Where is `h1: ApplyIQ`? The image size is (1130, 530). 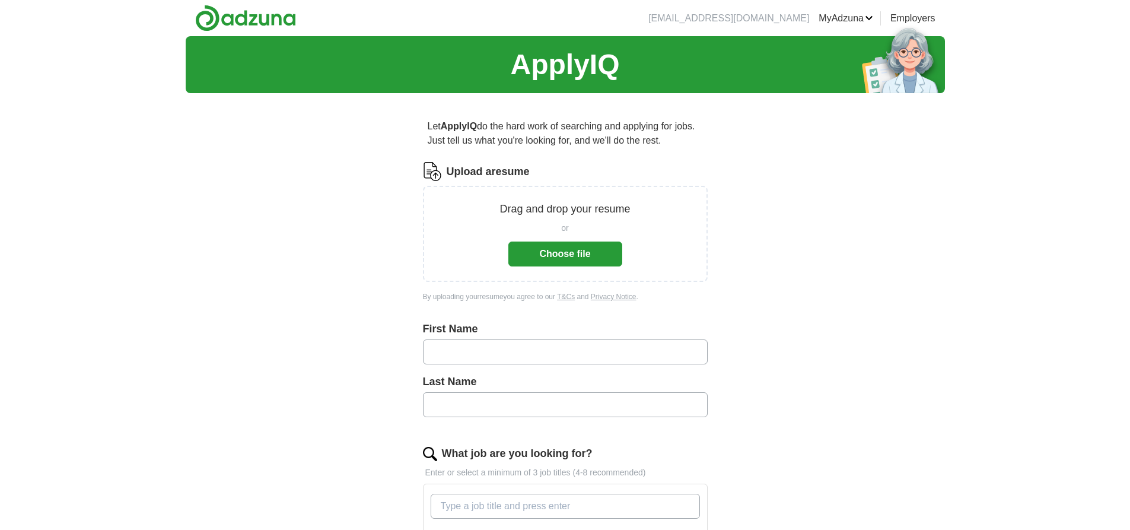 h1: ApplyIQ is located at coordinates (565, 65).